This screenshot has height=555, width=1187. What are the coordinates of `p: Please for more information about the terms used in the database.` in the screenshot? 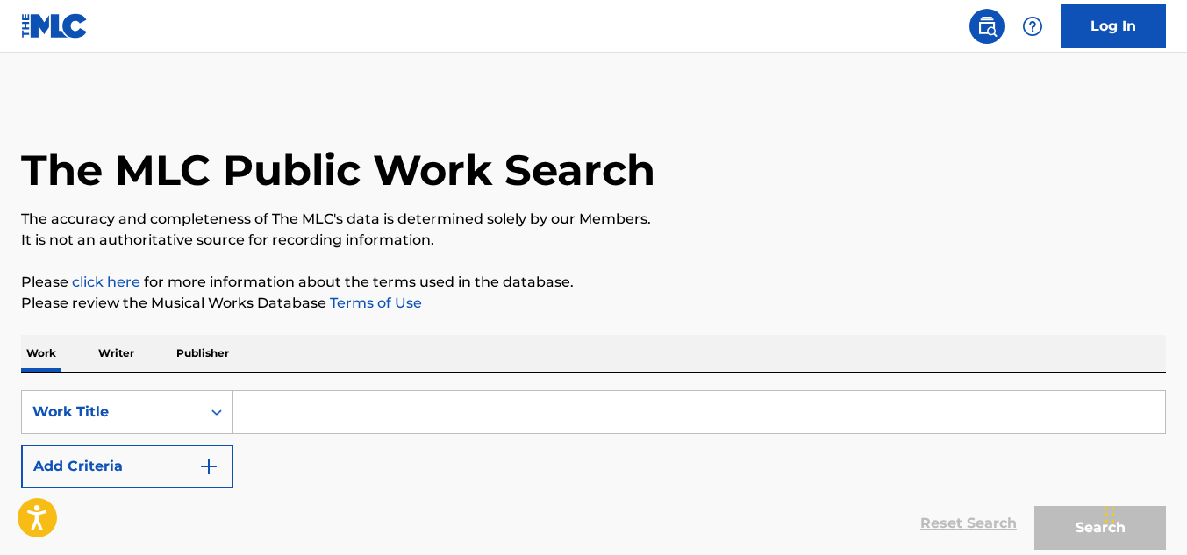 It's located at (593, 282).